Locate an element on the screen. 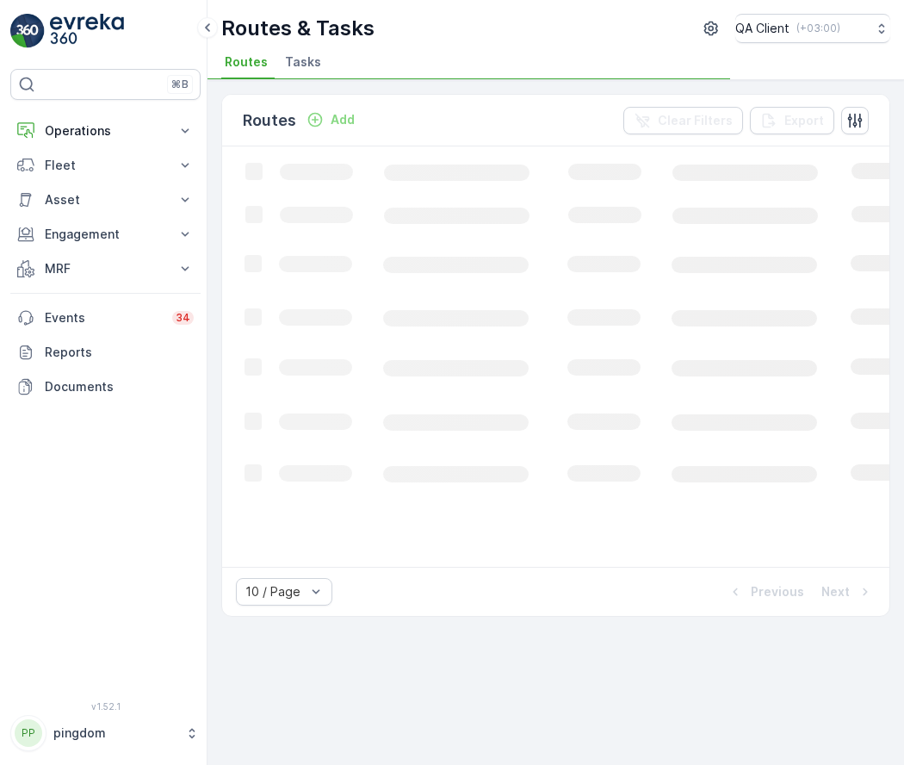  button: Asset is located at coordinates (105, 200).